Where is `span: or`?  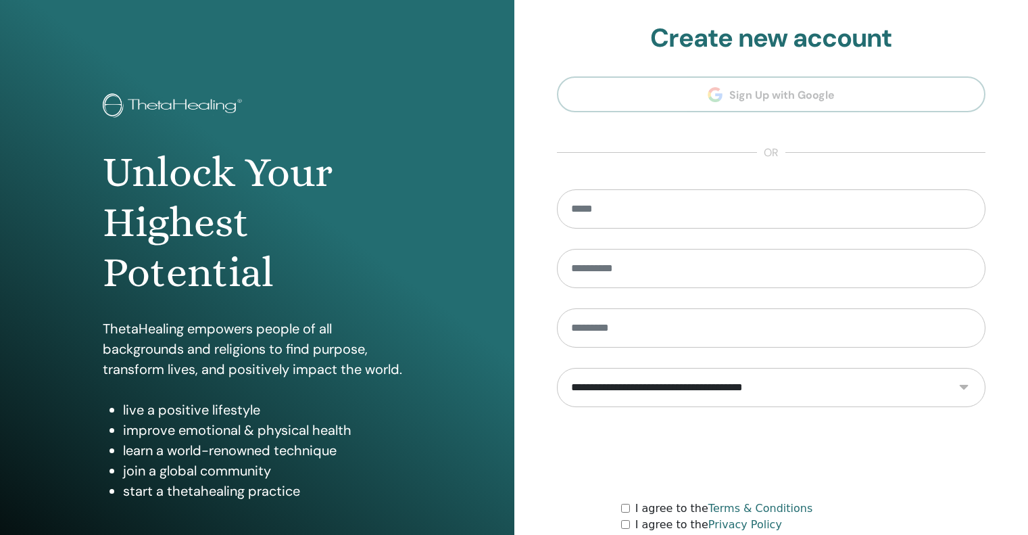
span: or is located at coordinates (772, 153).